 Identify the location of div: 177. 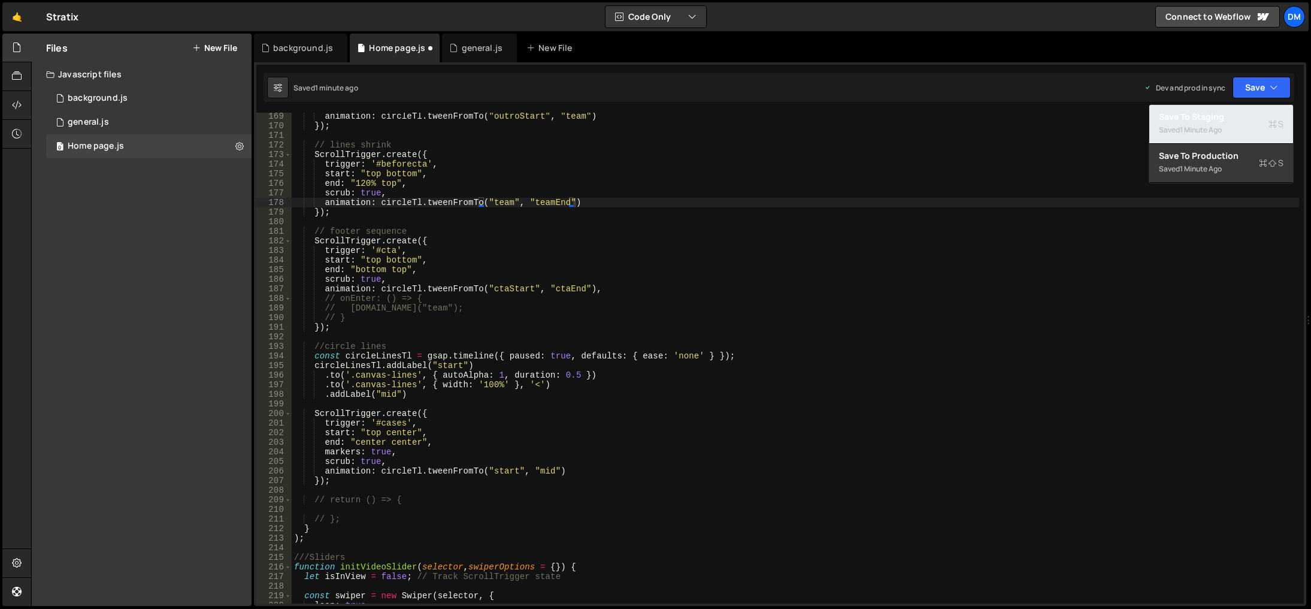
(274, 193).